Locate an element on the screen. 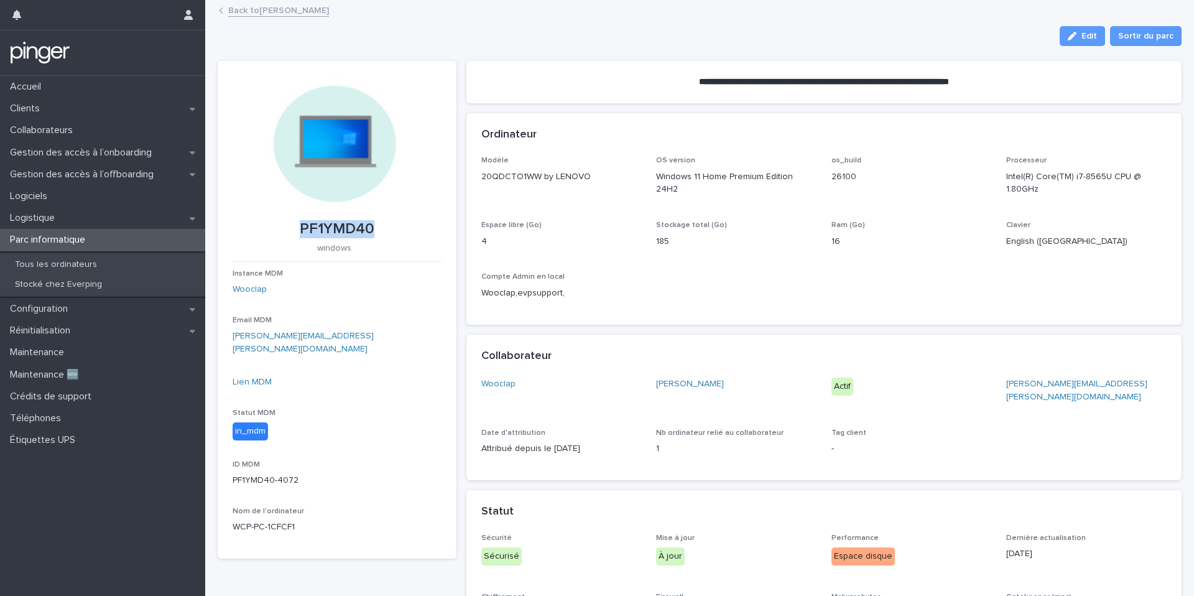  span: Tag client is located at coordinates (849, 433).